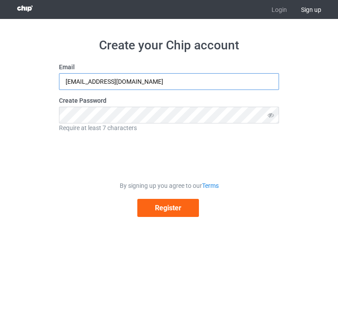 This screenshot has height=336, width=338. What do you see at coordinates (168, 207) in the screenshot?
I see `button: Register` at bounding box center [168, 207].